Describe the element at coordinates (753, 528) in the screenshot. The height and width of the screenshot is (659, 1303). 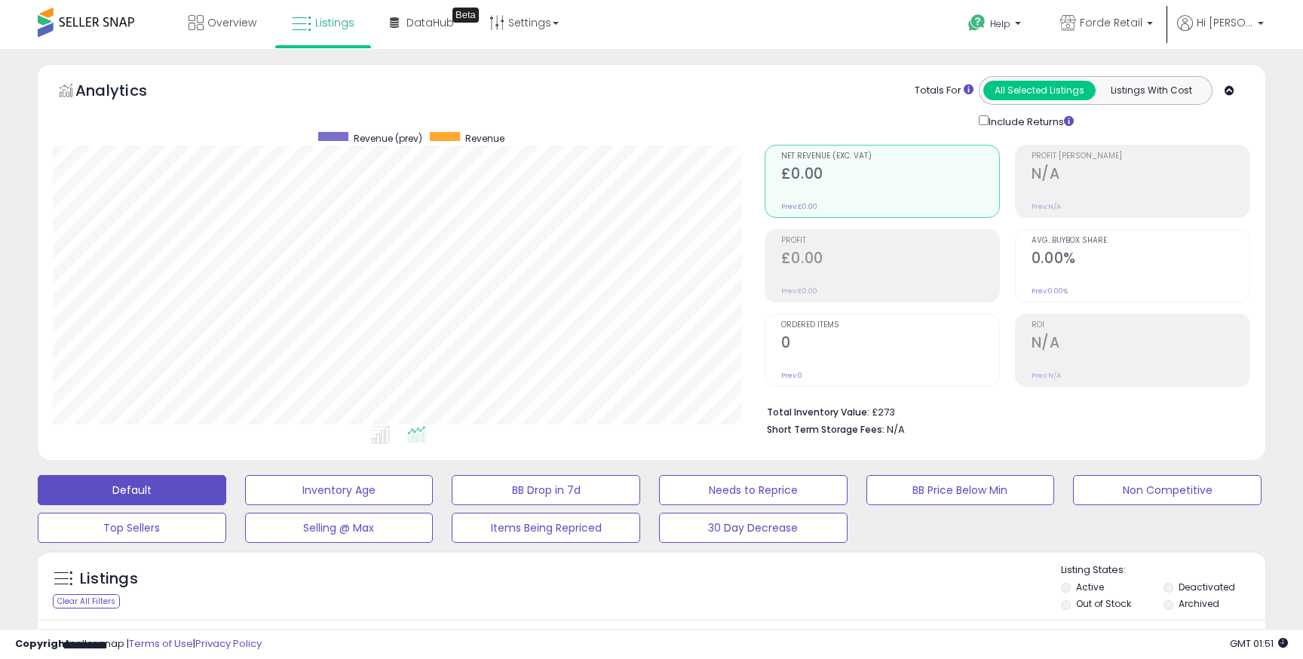
I see `button: 30 Day Decrease` at that location.